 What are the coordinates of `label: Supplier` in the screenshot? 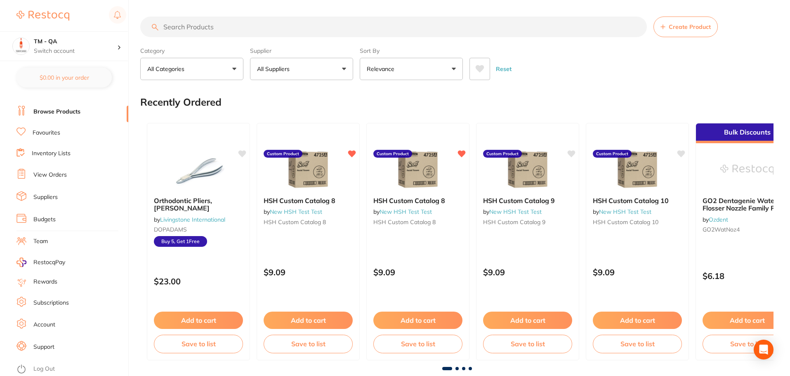 It's located at (302, 51).